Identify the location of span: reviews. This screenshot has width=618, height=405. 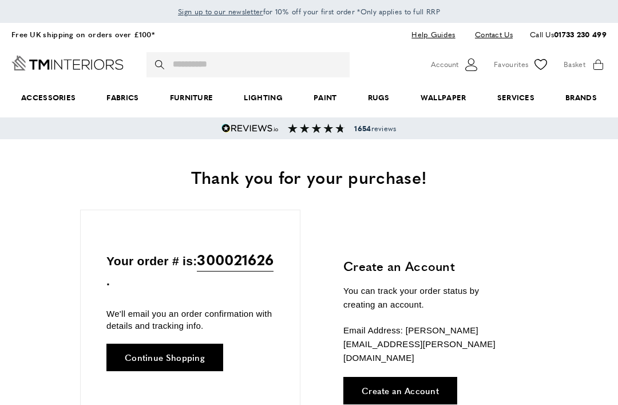
(375, 128).